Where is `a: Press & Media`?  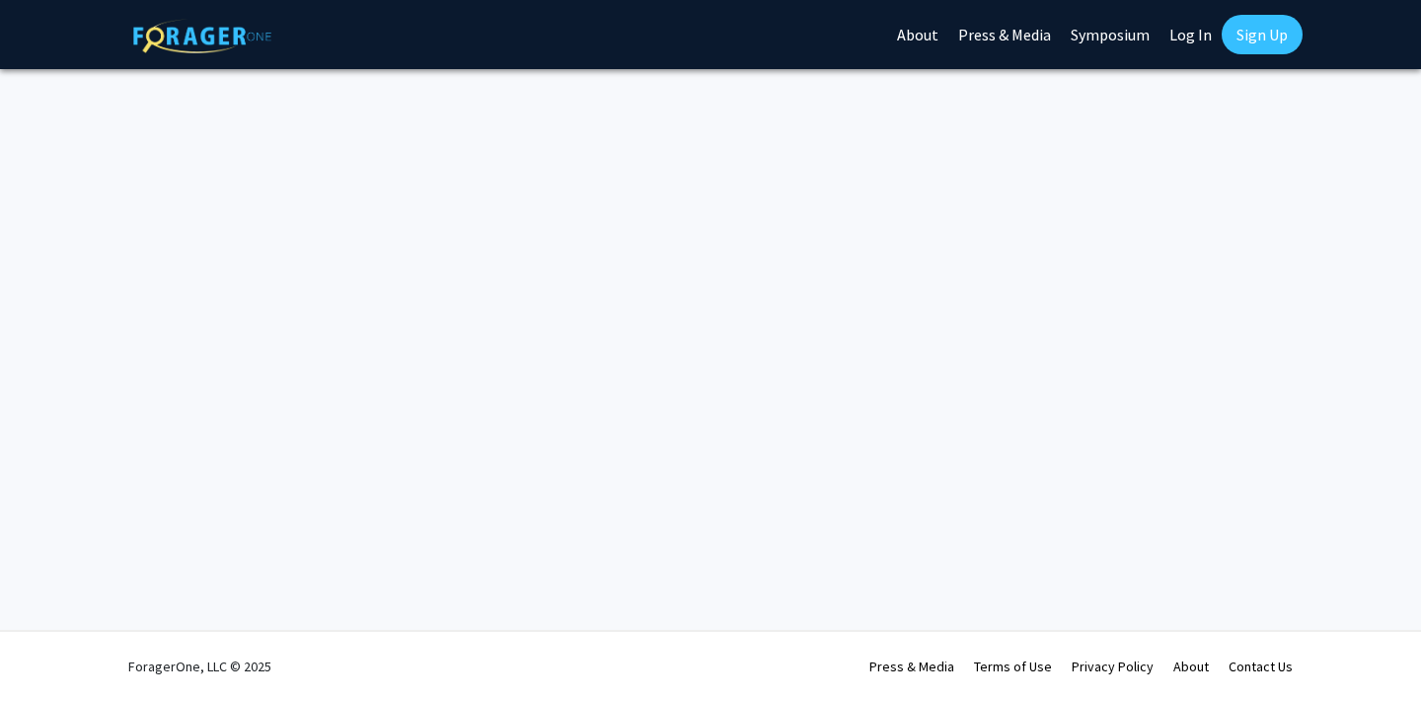
a: Press & Media is located at coordinates (912, 666).